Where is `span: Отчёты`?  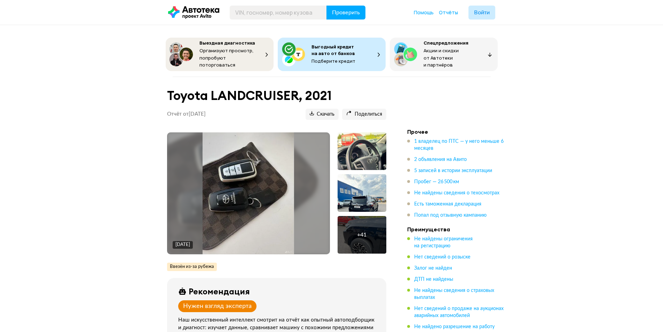
span: Отчёты is located at coordinates (449, 12).